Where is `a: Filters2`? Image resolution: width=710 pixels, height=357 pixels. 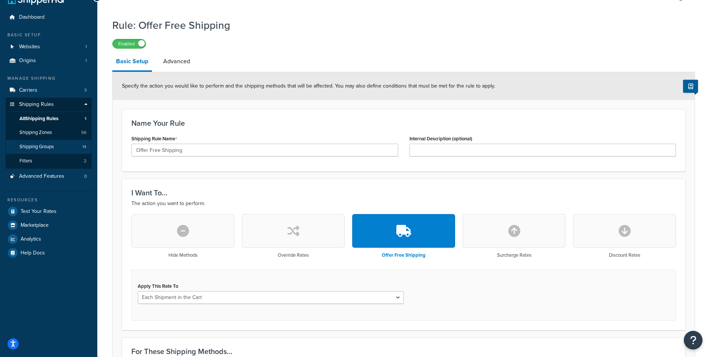
a: Filters2 is located at coordinates (49, 161).